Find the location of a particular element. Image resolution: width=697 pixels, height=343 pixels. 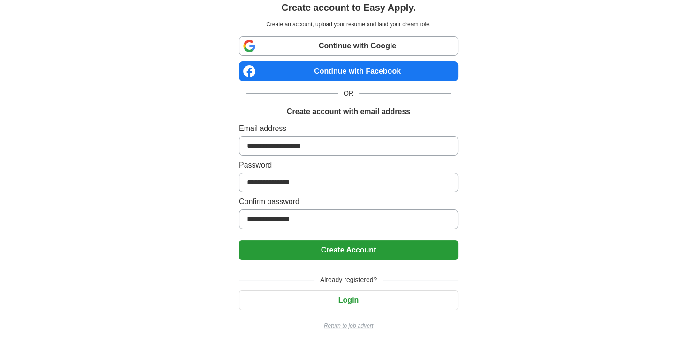

span: Already registered? is located at coordinates (348, 280).